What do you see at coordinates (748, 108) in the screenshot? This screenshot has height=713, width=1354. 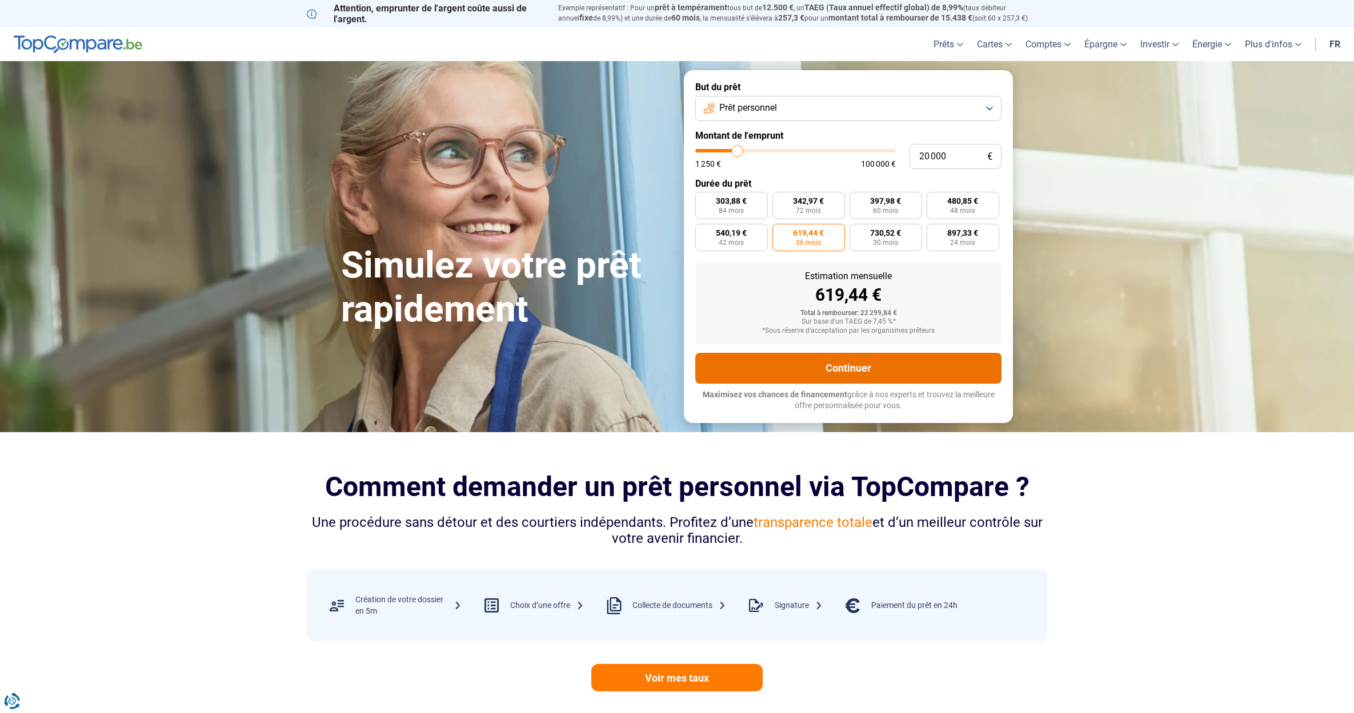 I see `span: Prêt personnel` at bounding box center [748, 108].